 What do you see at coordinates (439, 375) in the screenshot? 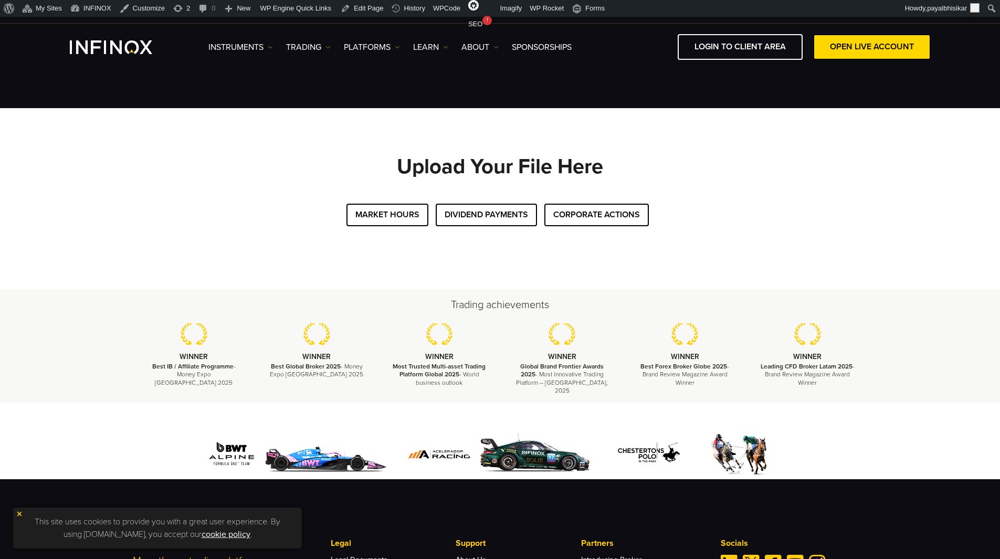
I see `p: - World business outlook` at bounding box center [439, 375].